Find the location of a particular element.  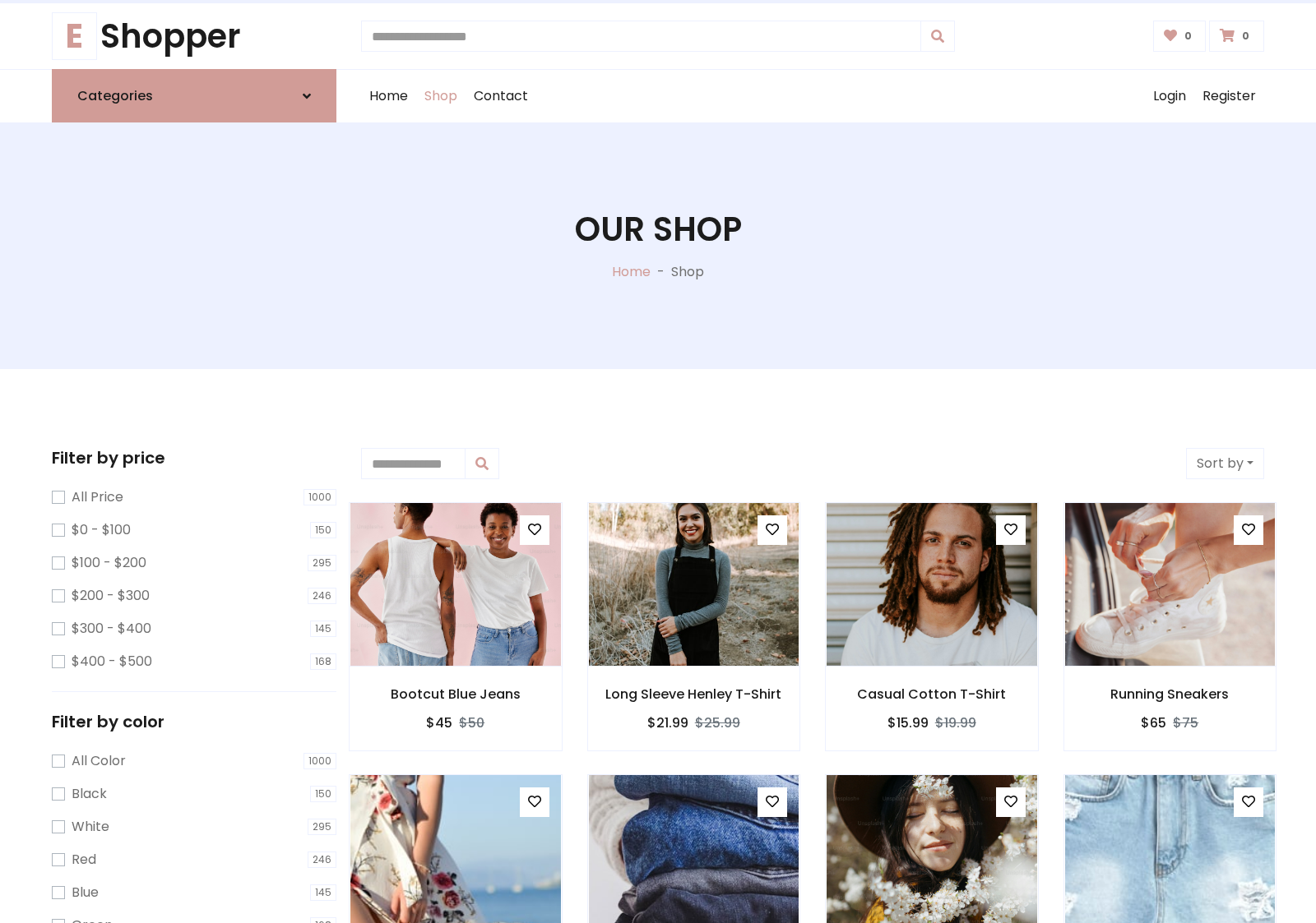

label: Blue is located at coordinates (84, 892).